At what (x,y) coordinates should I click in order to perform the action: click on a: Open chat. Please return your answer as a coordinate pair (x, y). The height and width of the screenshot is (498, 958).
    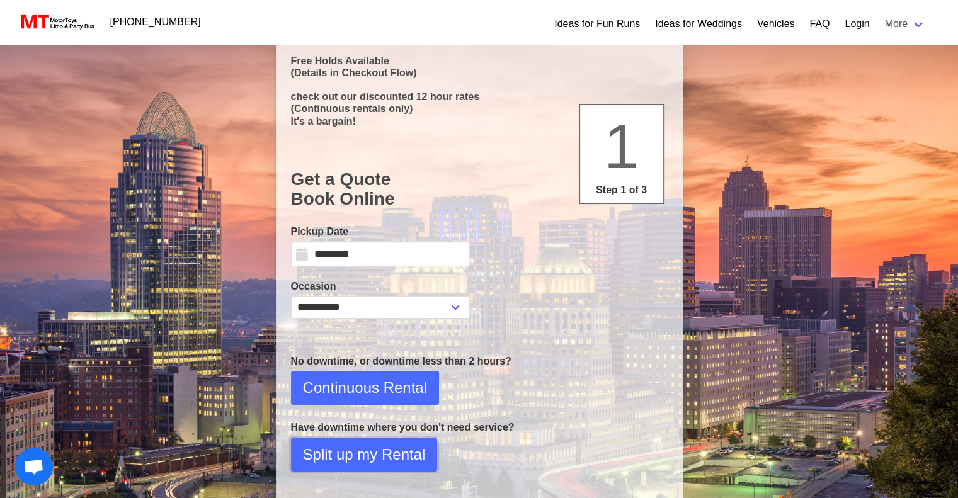
    Looking at the image, I should click on (34, 467).